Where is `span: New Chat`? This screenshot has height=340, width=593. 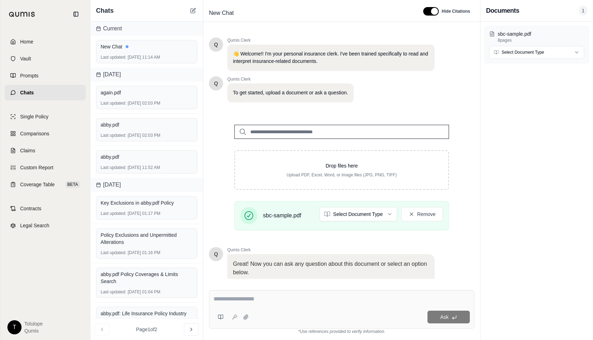 span: New Chat is located at coordinates (221, 13).